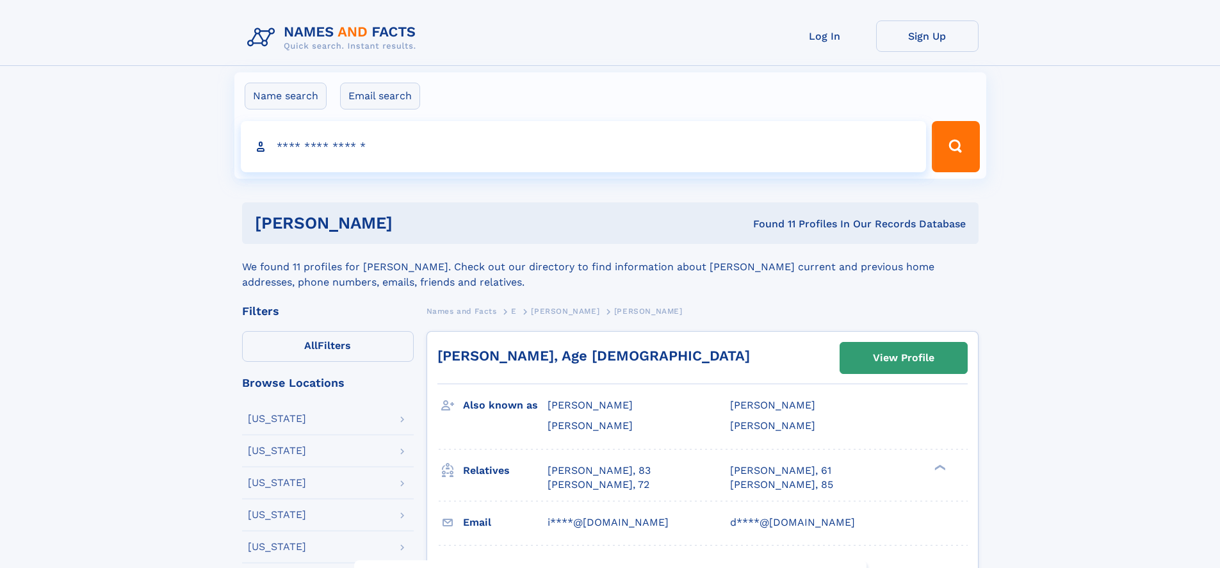  I want to click on h3: Email, so click(505, 522).